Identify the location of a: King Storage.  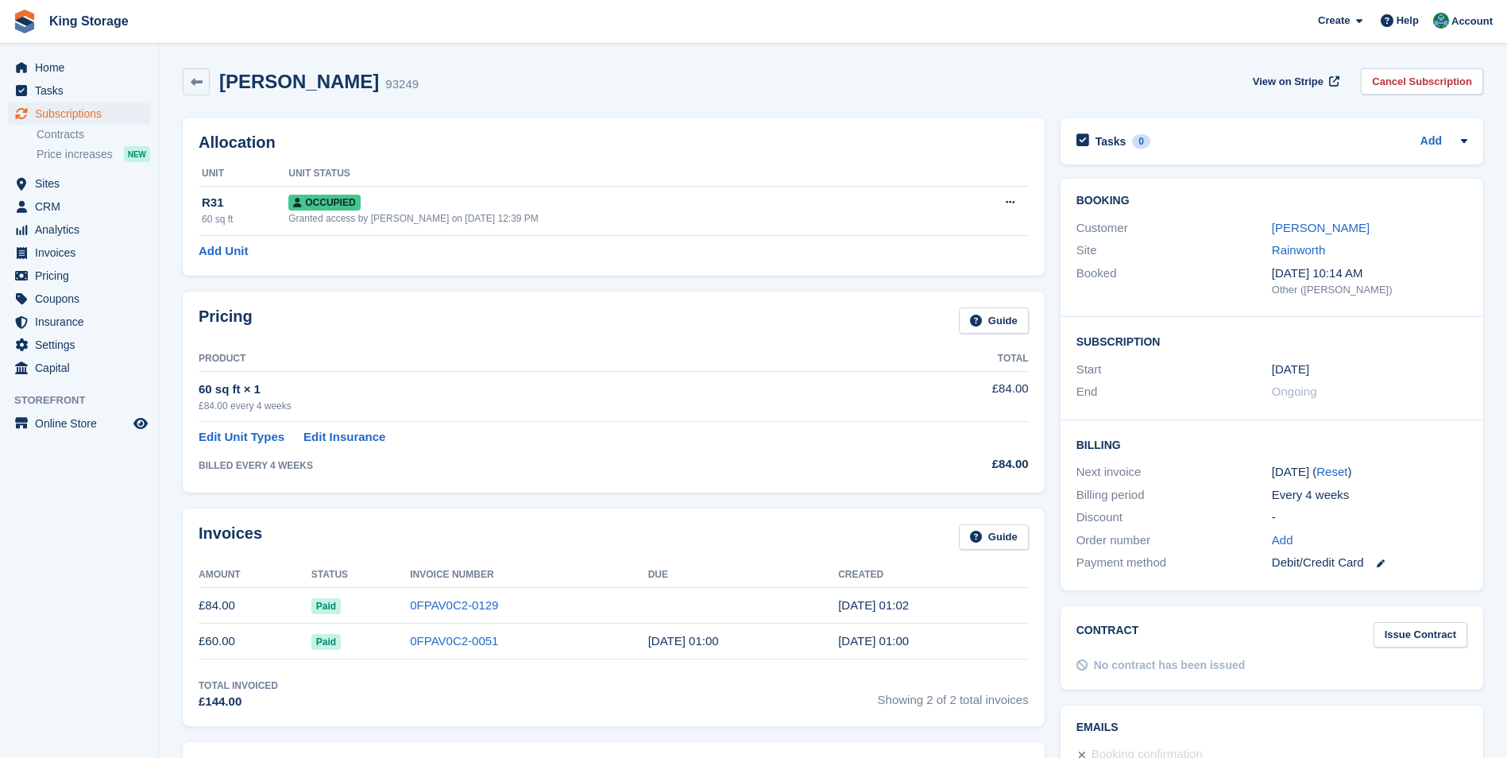
(89, 21).